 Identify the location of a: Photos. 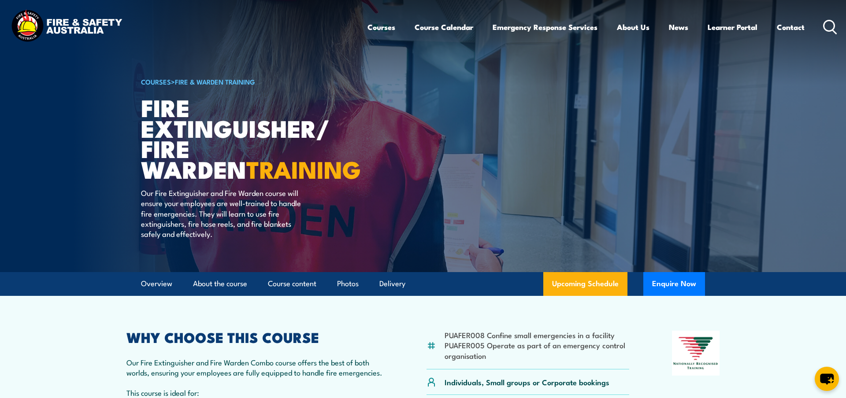
(348, 284).